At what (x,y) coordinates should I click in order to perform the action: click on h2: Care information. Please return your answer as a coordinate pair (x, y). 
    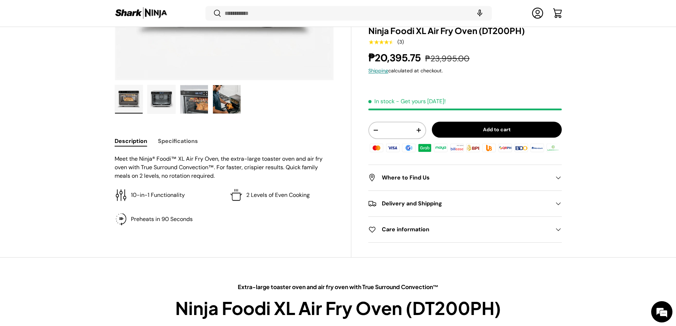
    Looking at the image, I should click on (459, 230).